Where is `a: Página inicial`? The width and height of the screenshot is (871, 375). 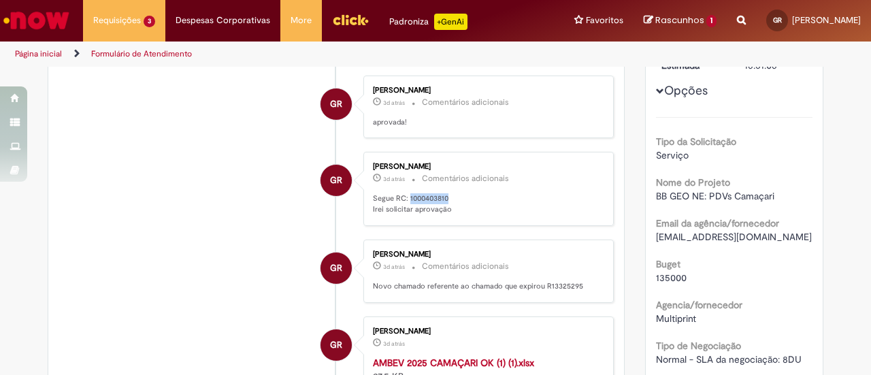
a: Página inicial is located at coordinates (38, 54).